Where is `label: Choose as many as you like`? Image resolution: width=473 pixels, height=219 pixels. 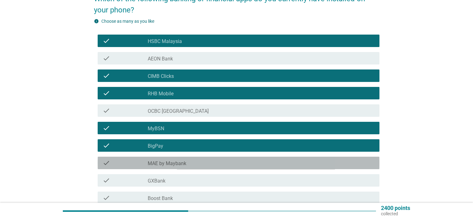 label: Choose as many as you like is located at coordinates (128, 21).